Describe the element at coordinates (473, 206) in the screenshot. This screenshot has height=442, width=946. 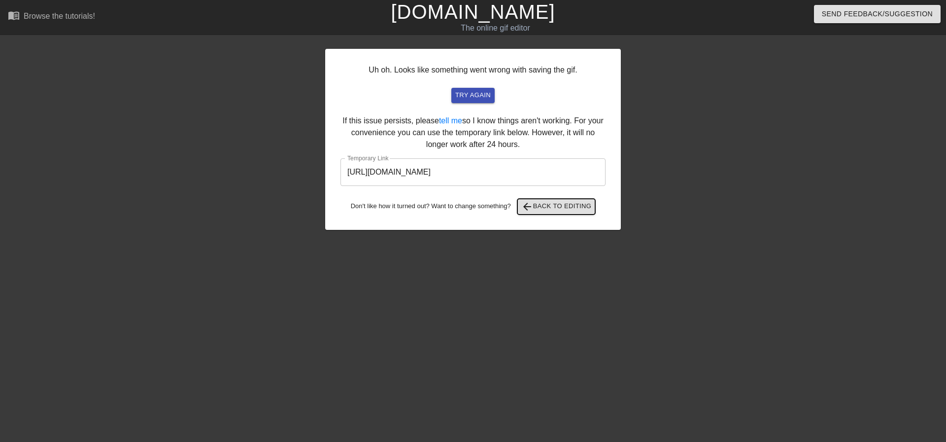
I see `div: Don't like how it turned out? Want to change something?` at that location.